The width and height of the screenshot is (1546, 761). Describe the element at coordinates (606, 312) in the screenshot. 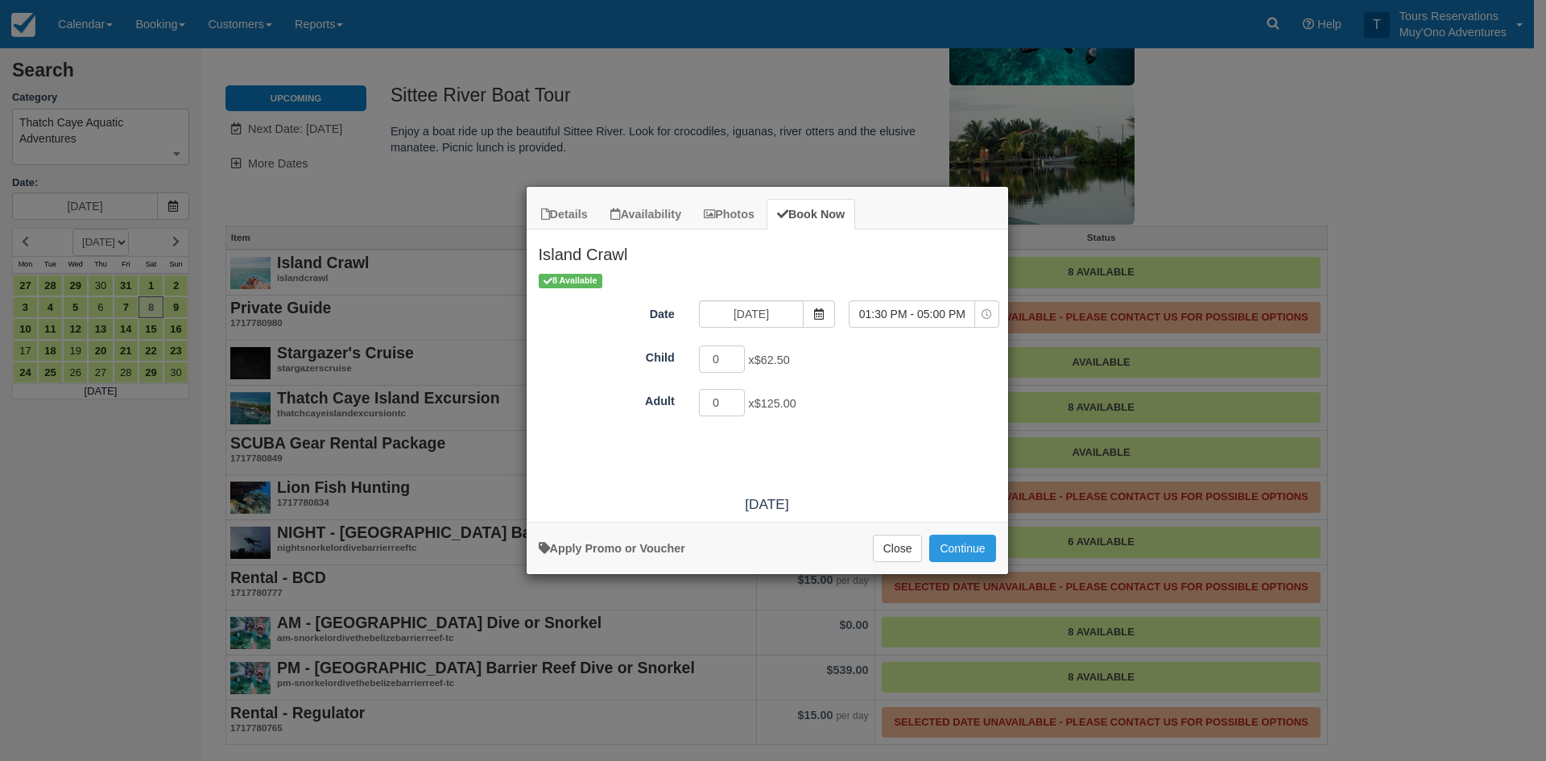

I see `label: Date` at that location.